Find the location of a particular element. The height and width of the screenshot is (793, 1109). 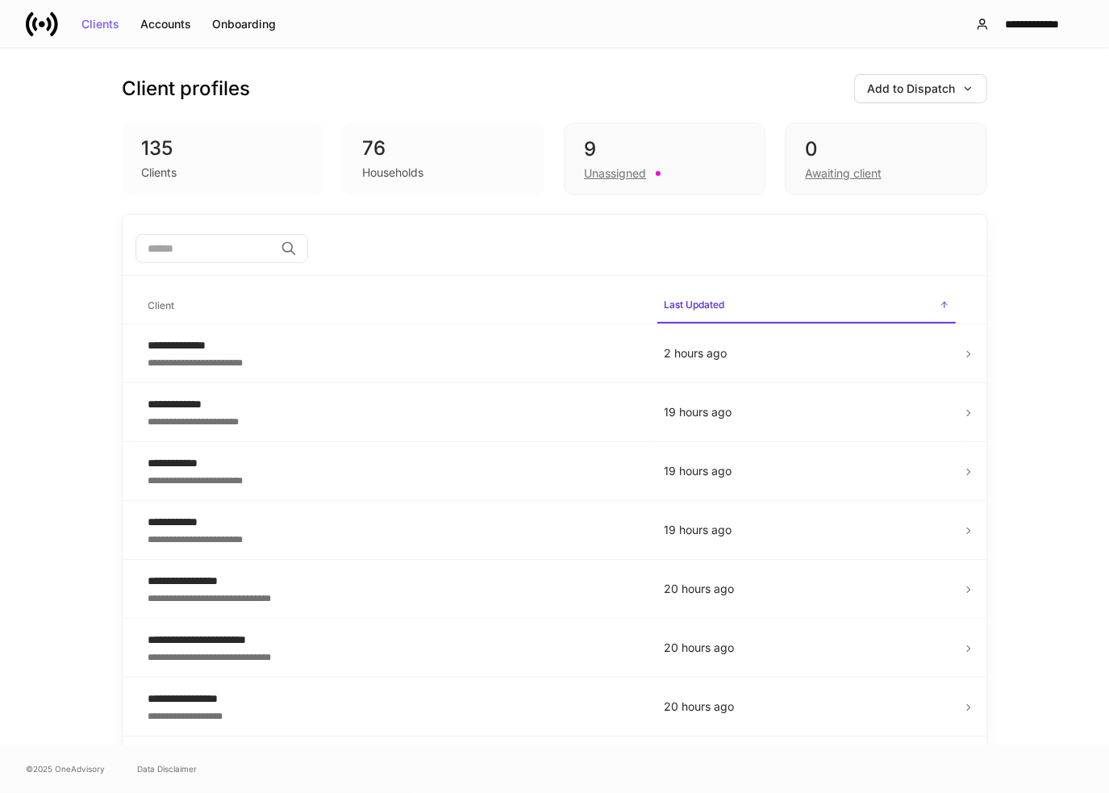

div: 76 is located at coordinates (444, 148).